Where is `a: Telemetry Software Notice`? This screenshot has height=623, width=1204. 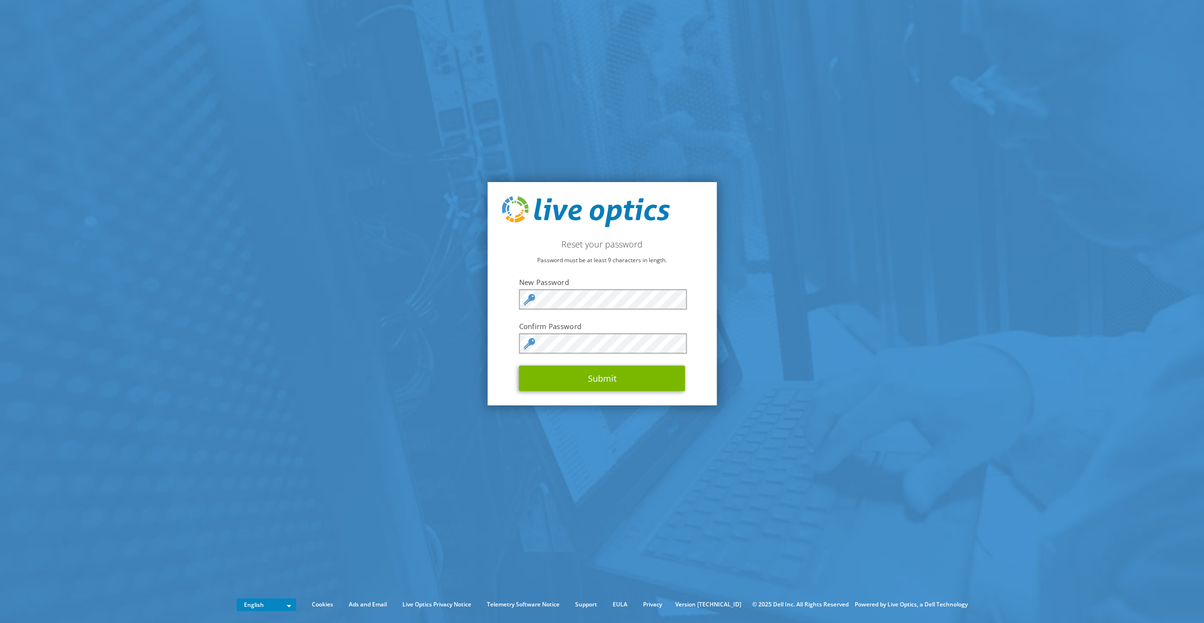
a: Telemetry Software Notice is located at coordinates (523, 605).